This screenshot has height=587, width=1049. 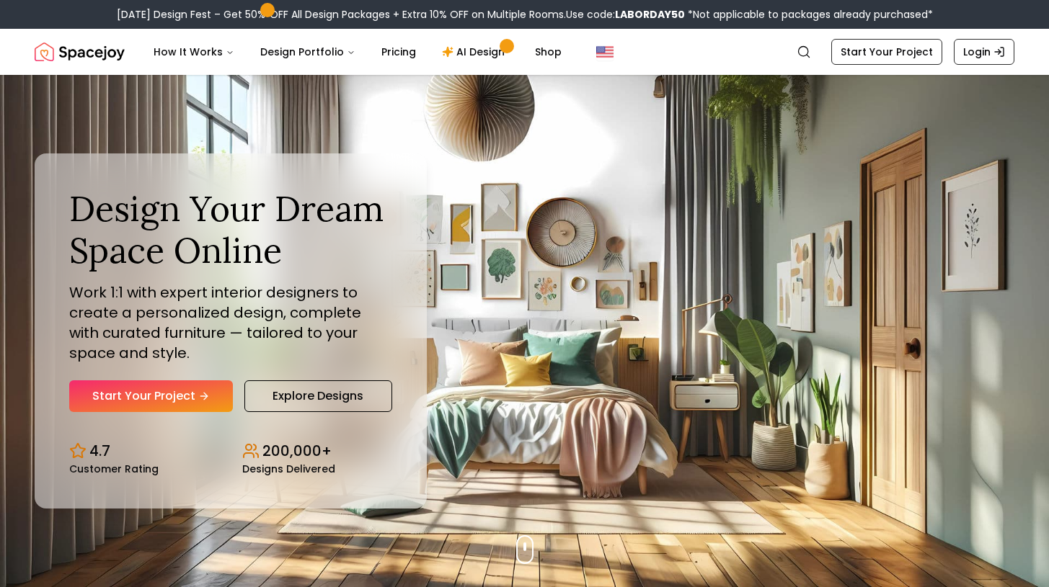 What do you see at coordinates (984, 52) in the screenshot?
I see `a: Login` at bounding box center [984, 52].